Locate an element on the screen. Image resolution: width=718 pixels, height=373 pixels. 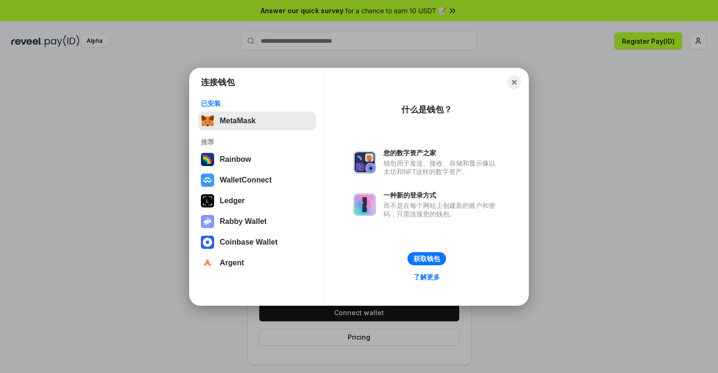
a: 了解更多 is located at coordinates (427, 277).